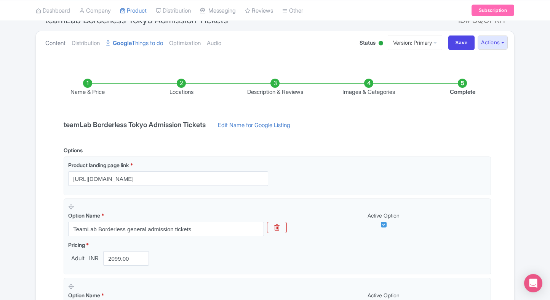 This screenshot has width=550, height=300. I want to click on input: Product landing page link, so click(168, 178).